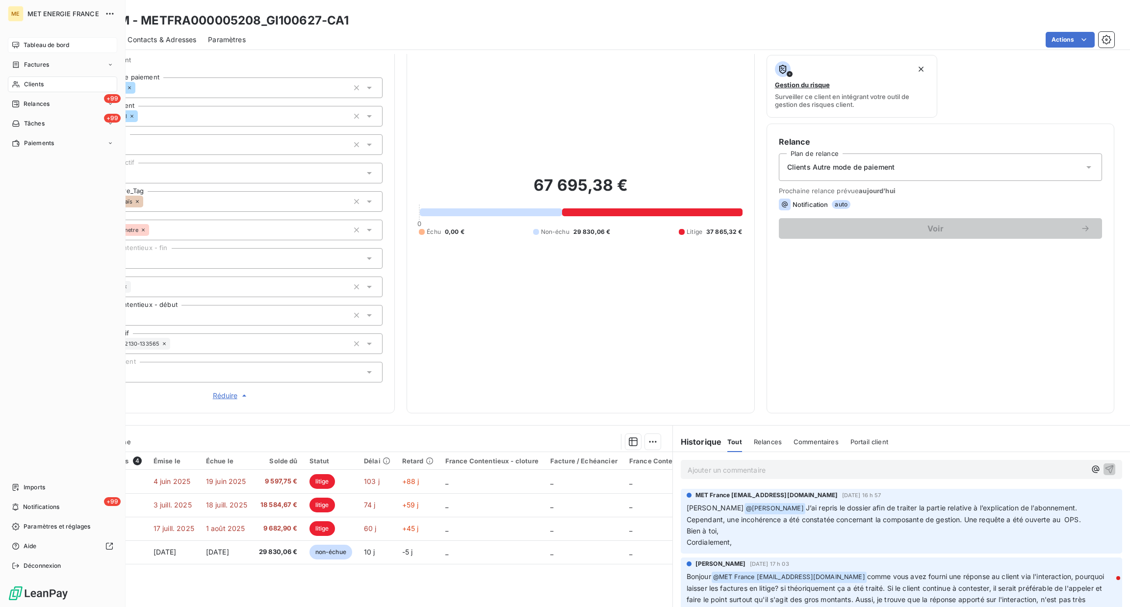 The height and width of the screenshot is (607, 1130). Describe the element at coordinates (331, 461) in the screenshot. I see `div: Statut` at that location.